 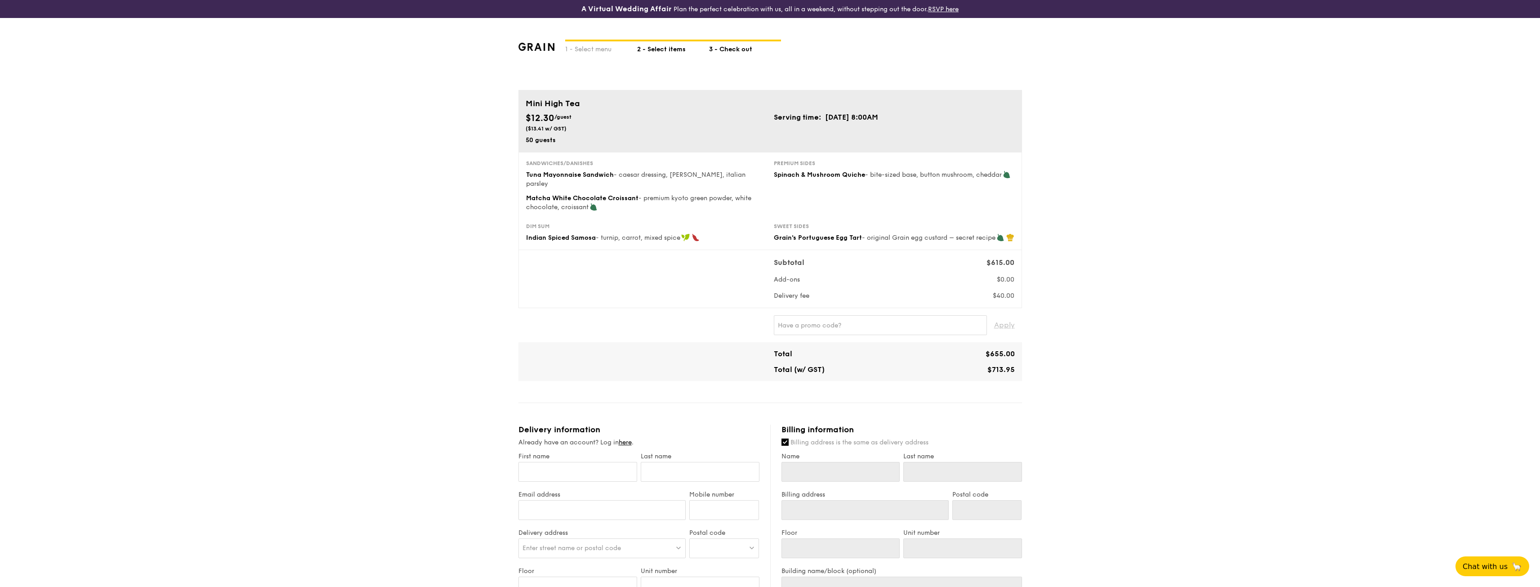 I want to click on span: - original Grain egg custard – secret recipe, so click(x=928, y=237).